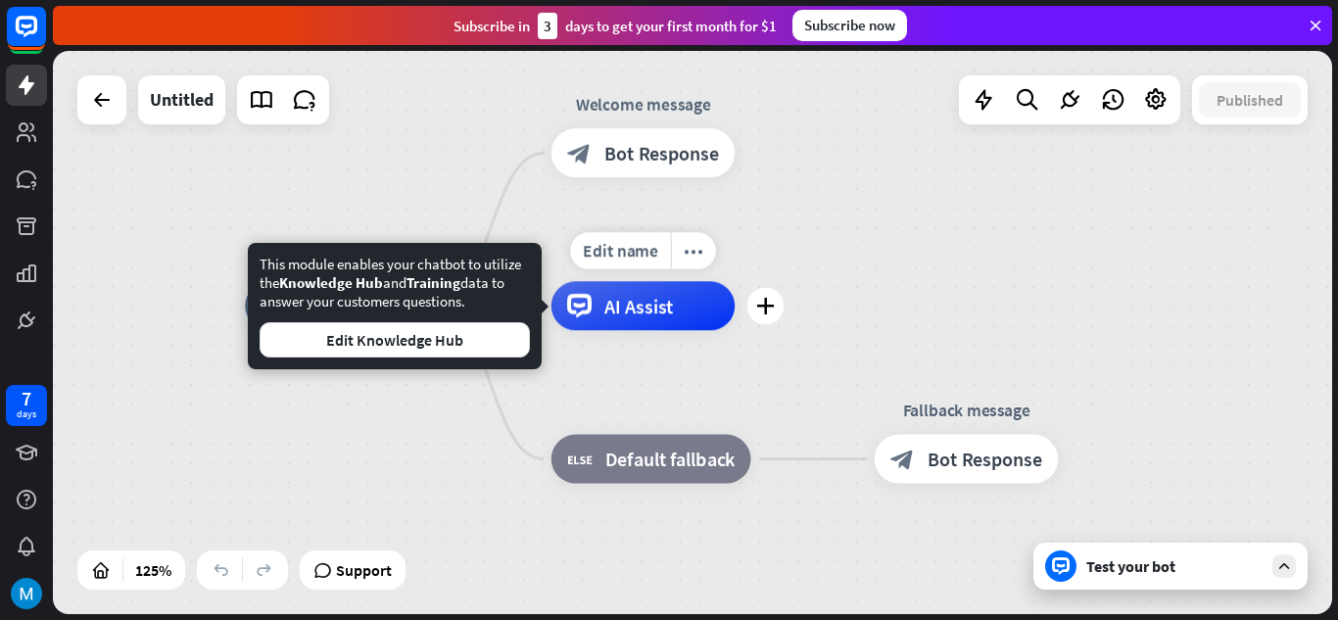 This screenshot has width=1338, height=620. Describe the element at coordinates (615, 25) in the screenshot. I see `div: Subscribe in days to get your first month for $1` at that location.